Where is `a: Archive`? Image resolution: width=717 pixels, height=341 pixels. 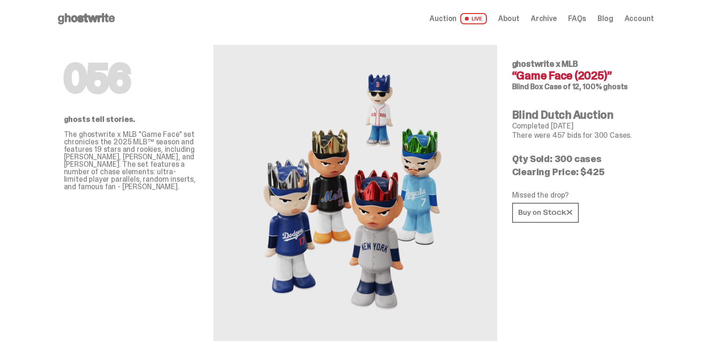
a: Archive is located at coordinates (544, 19).